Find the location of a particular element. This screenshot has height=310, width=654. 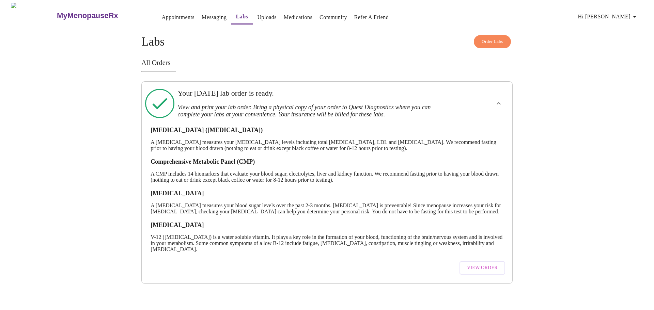

p: A CMP includes 14 biomarkers that evaluate your blood sugar, electrolytes, liver and kidney funct... is located at coordinates (327, 177).